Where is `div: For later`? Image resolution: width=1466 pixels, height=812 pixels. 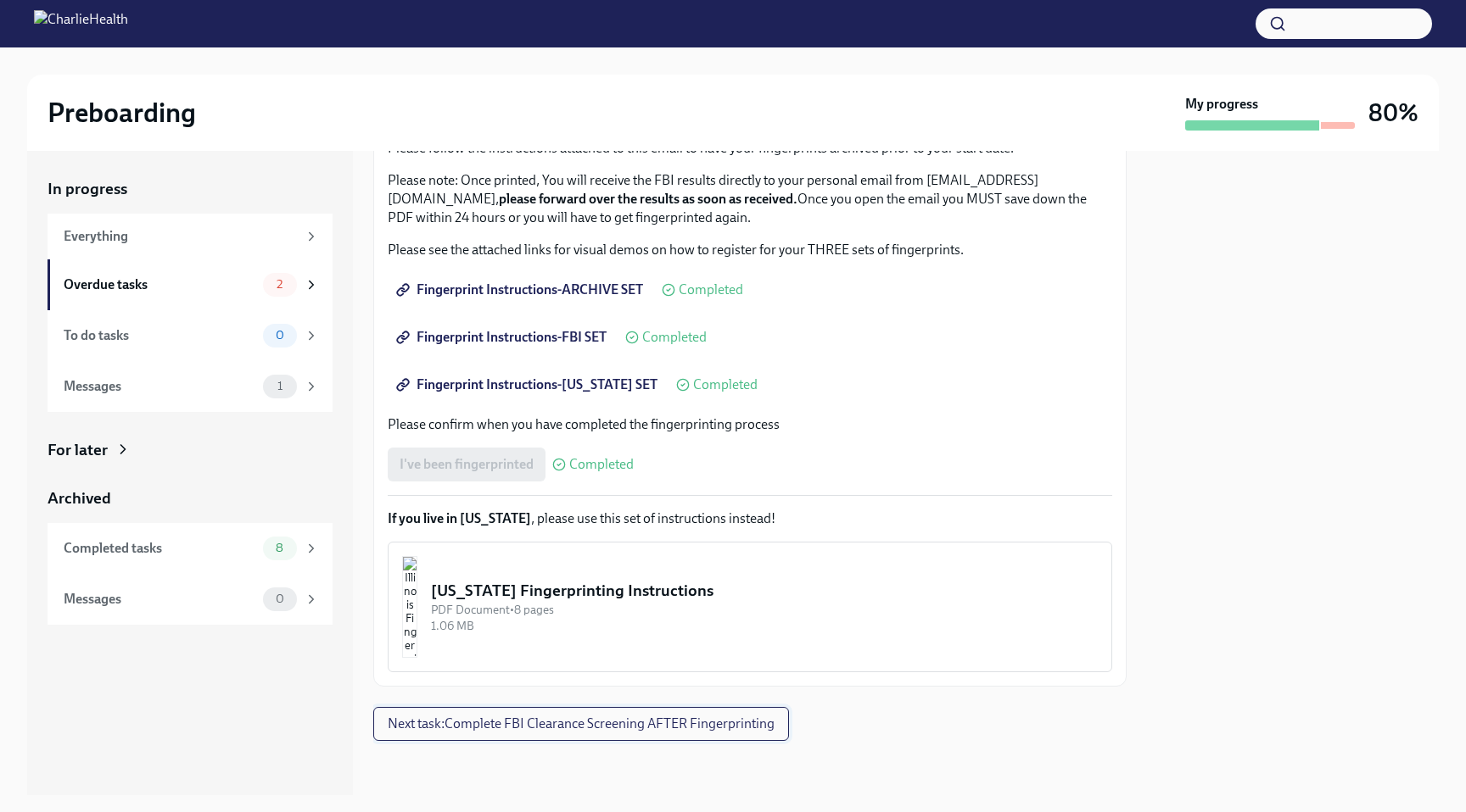 div: For later is located at coordinates (77, 450).